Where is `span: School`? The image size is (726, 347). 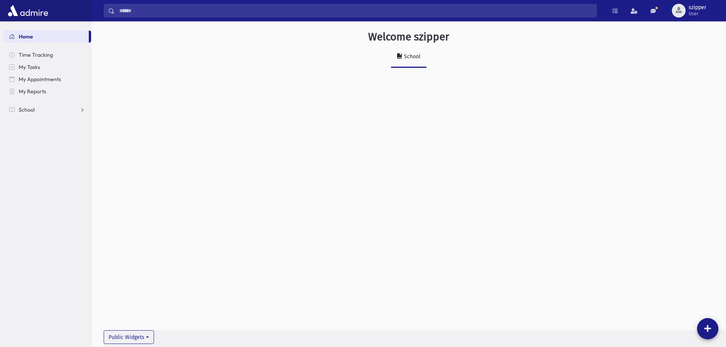
span: School is located at coordinates (27, 110).